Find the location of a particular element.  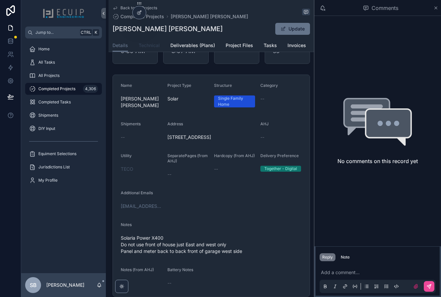

h2: No comments on this record yet is located at coordinates (378, 161).